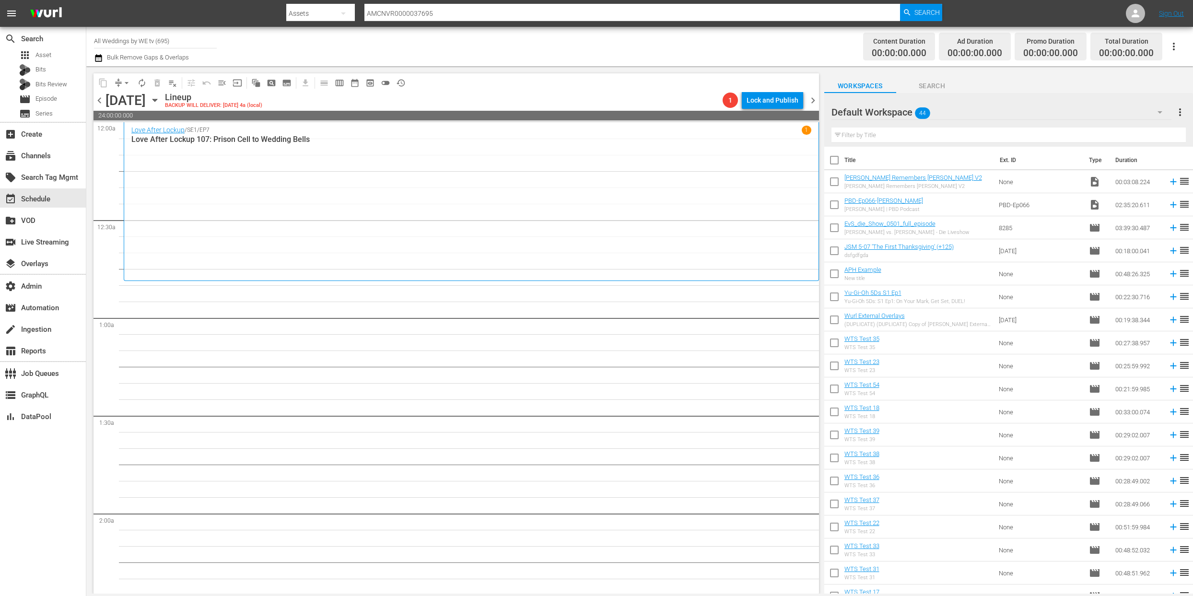 Image resolution: width=1193 pixels, height=596 pixels. What do you see at coordinates (922, 113) in the screenshot?
I see `span: 44` at bounding box center [922, 113].